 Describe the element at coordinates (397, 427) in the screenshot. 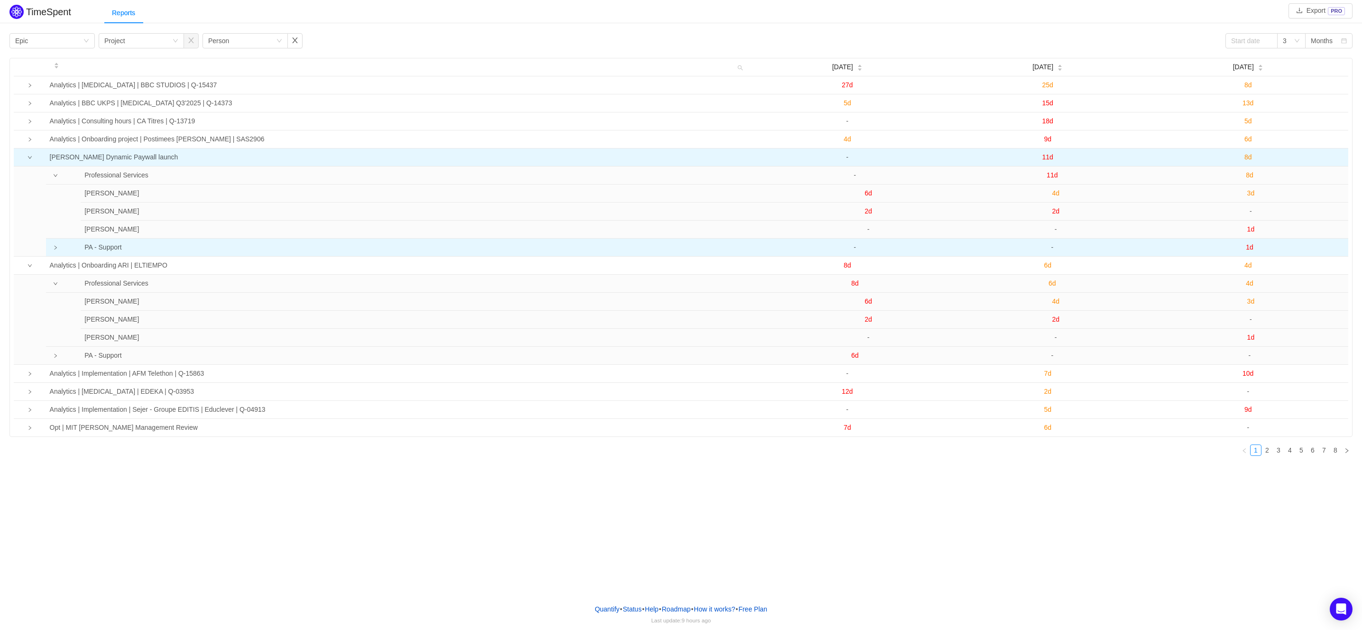

I see `td: Opt | MIT Sloan Management Review` at that location.